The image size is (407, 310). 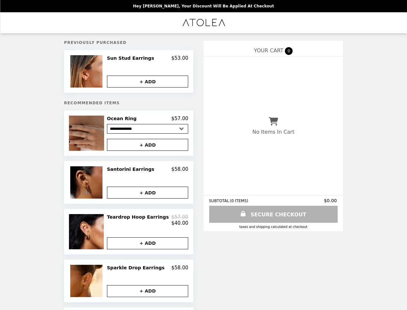 What do you see at coordinates (139, 217) in the screenshot?
I see `h2: Teardrop Hoop Earrings` at bounding box center [139, 217].